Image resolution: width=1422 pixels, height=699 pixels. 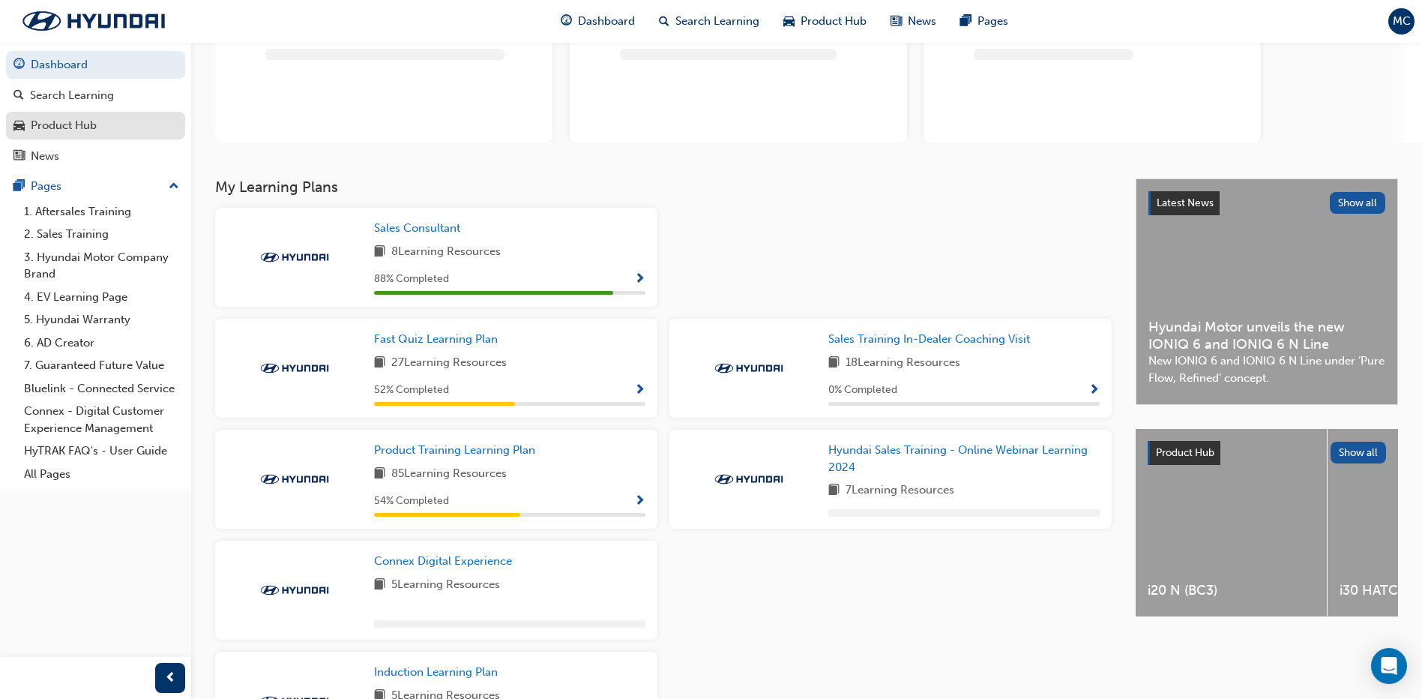 What do you see at coordinates (1267, 369) in the screenshot?
I see `span: New IONIQ 6 and IONIQ 6 N Line under ‘Pure Flow, Refined’ concept.` at bounding box center [1267, 369].